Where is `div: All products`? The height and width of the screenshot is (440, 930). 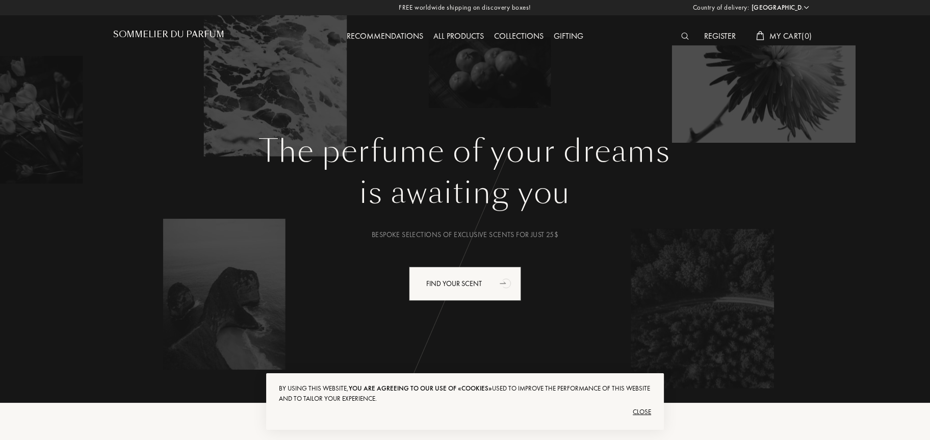 div: All products is located at coordinates (458, 37).